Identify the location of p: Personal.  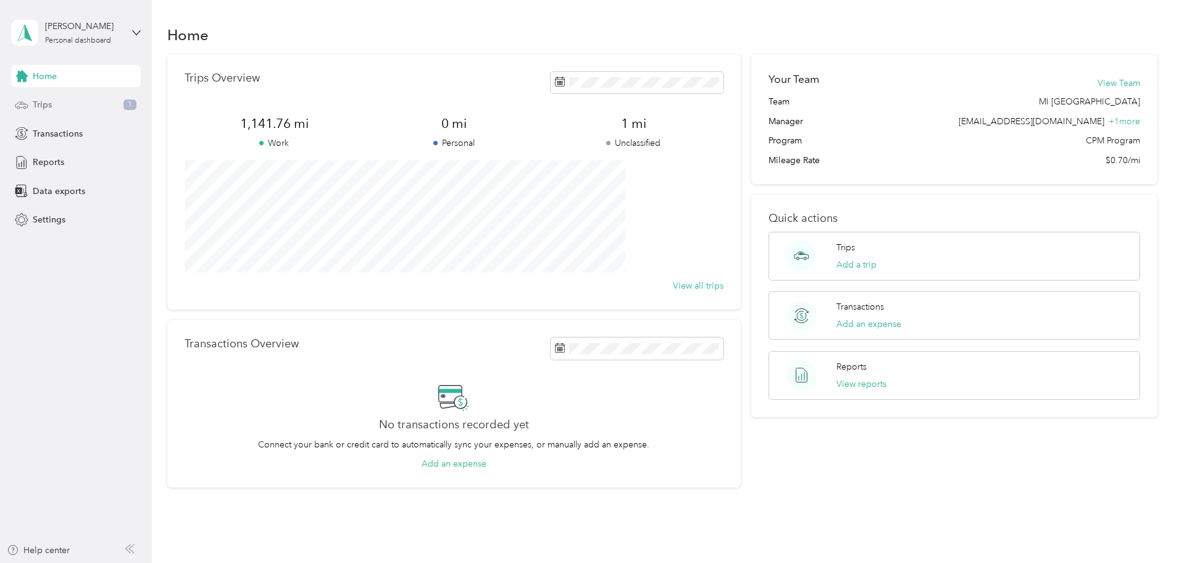
(454, 143).